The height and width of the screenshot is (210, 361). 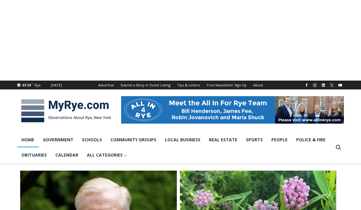 I want to click on a: Home, so click(x=28, y=140).